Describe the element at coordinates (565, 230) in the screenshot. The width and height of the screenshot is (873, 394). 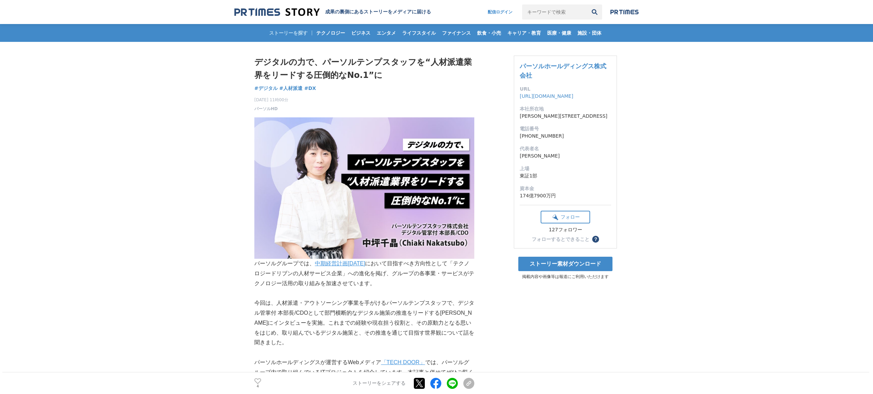
I see `div: 127フォロワー` at that location.